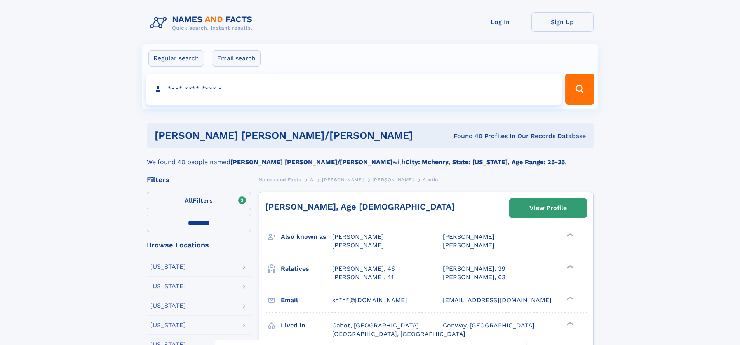 The image size is (740, 345). I want to click on h3: Relatives, so click(306, 268).